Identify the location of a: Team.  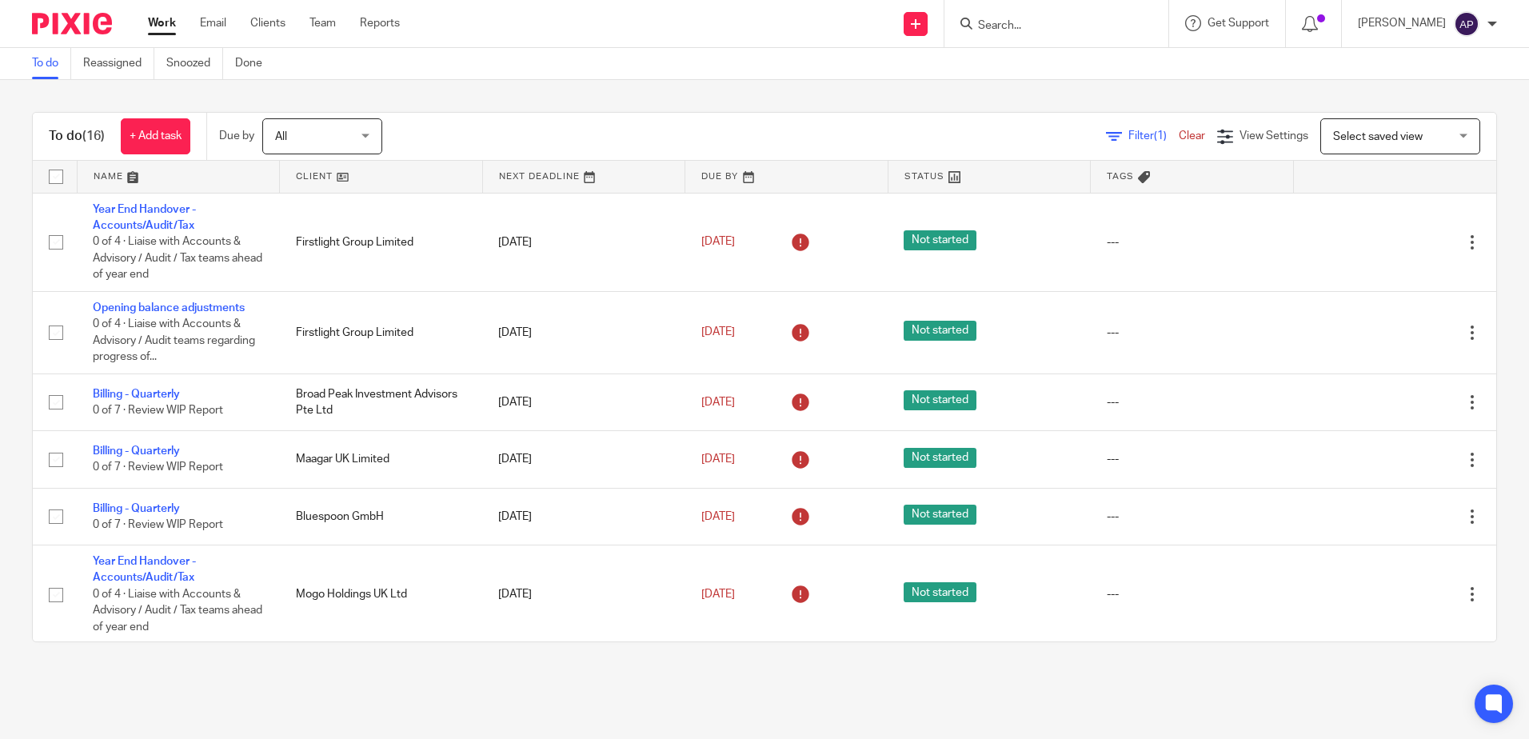
(322, 23).